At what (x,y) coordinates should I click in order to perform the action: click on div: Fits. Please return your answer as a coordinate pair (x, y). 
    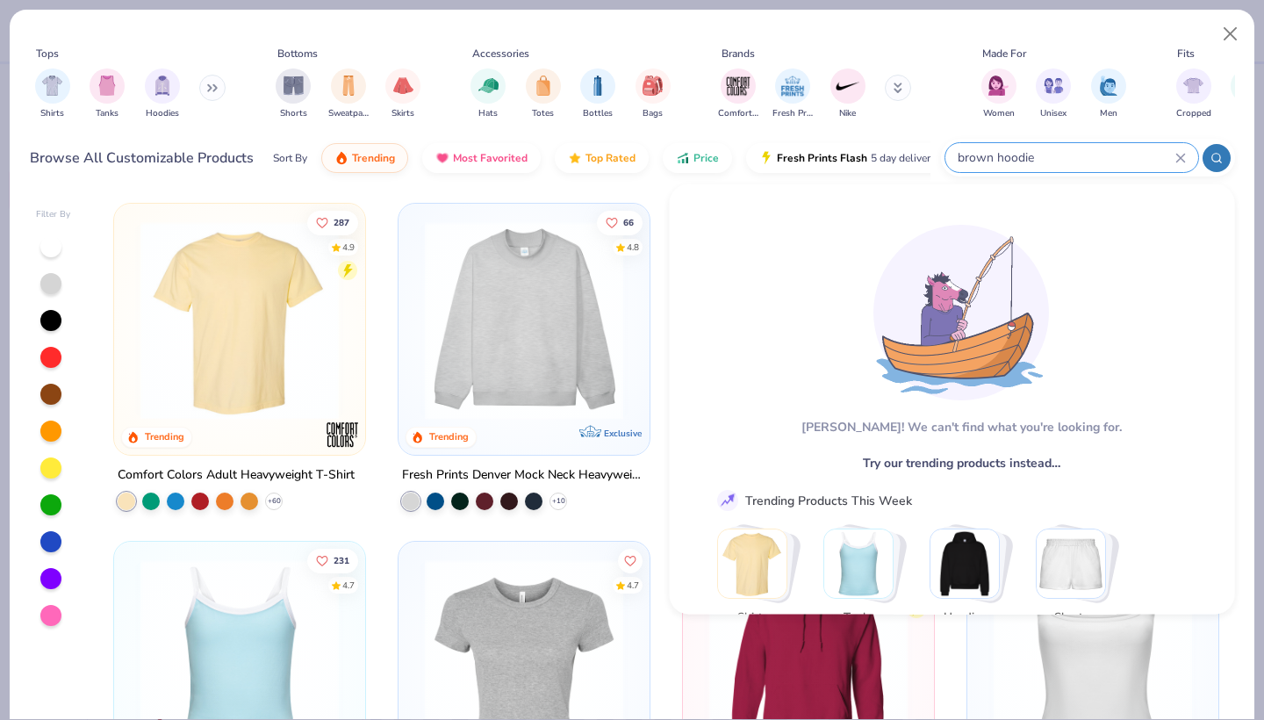
    Looking at the image, I should click on (1186, 54).